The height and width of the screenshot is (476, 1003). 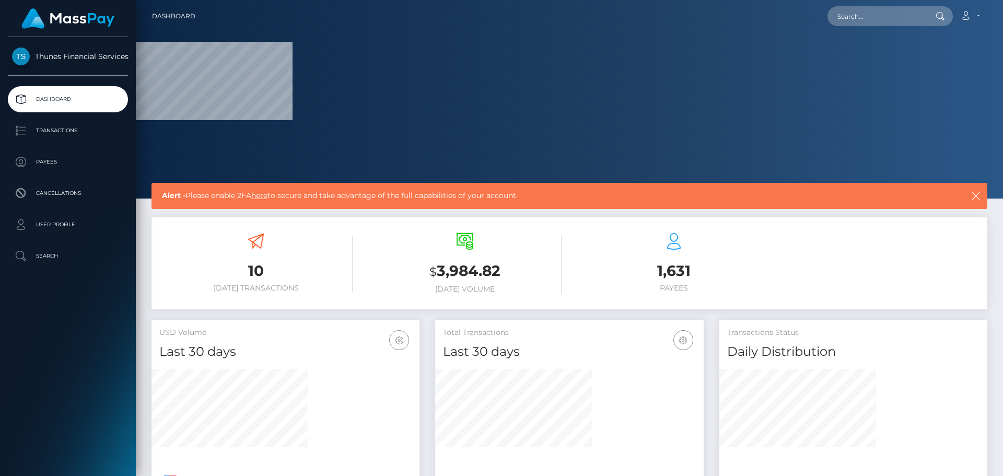 What do you see at coordinates (21, 56) in the screenshot?
I see `img: Thunes Financial Services` at bounding box center [21, 56].